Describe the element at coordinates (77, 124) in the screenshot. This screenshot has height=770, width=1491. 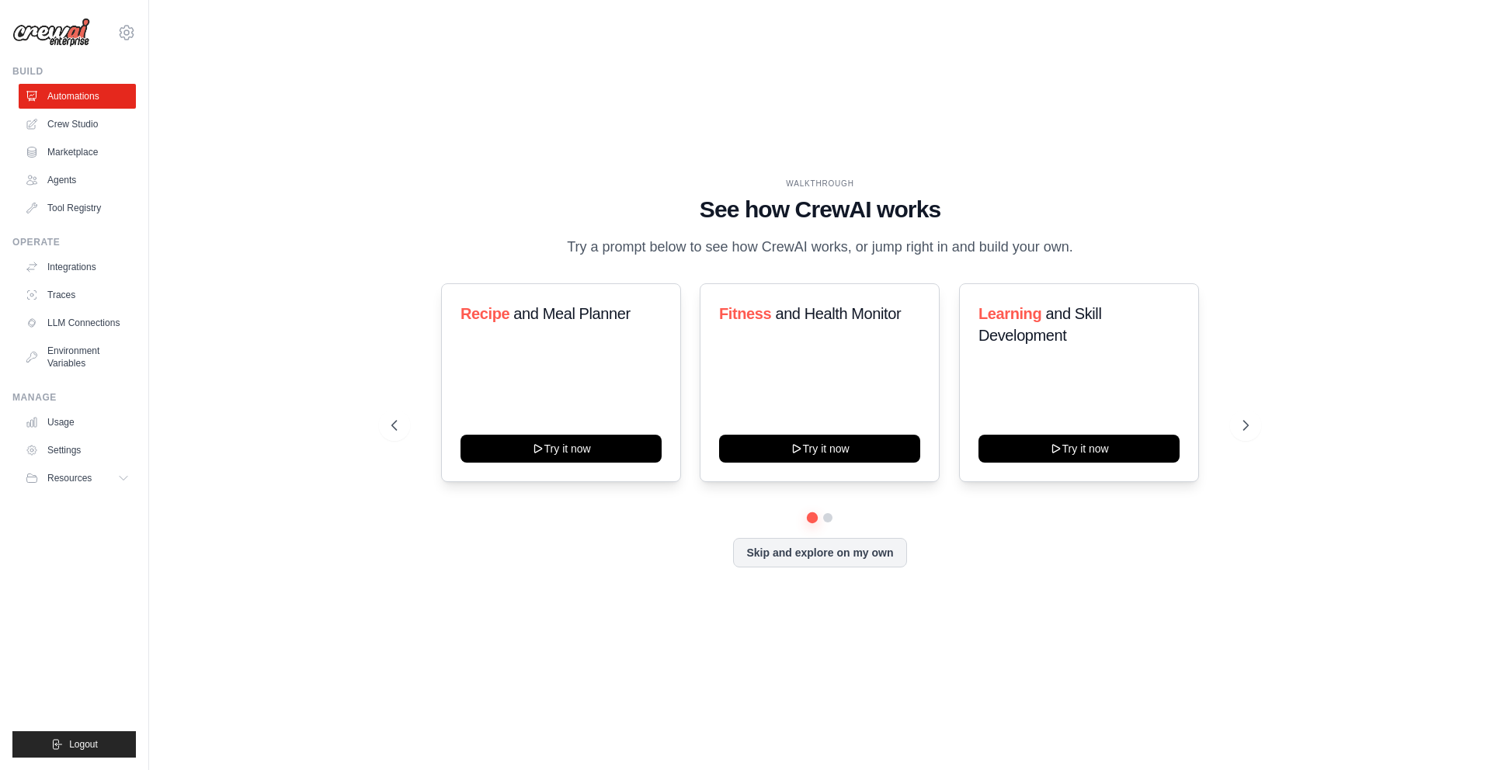
I see `a: Crew Studio` at that location.